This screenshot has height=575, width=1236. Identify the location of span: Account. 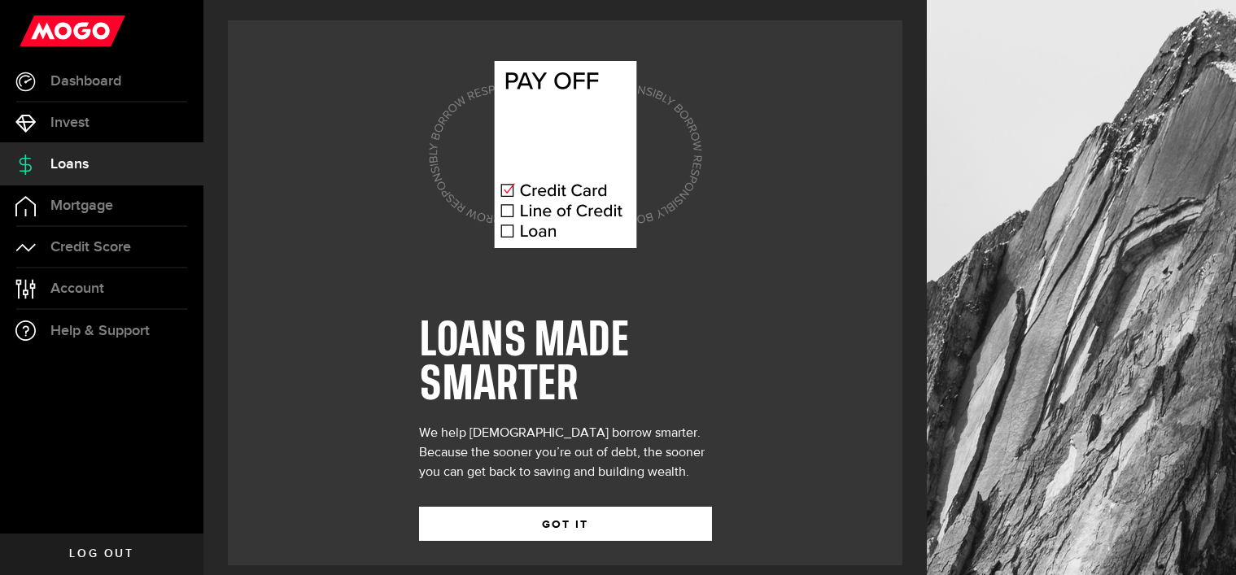
(77, 289).